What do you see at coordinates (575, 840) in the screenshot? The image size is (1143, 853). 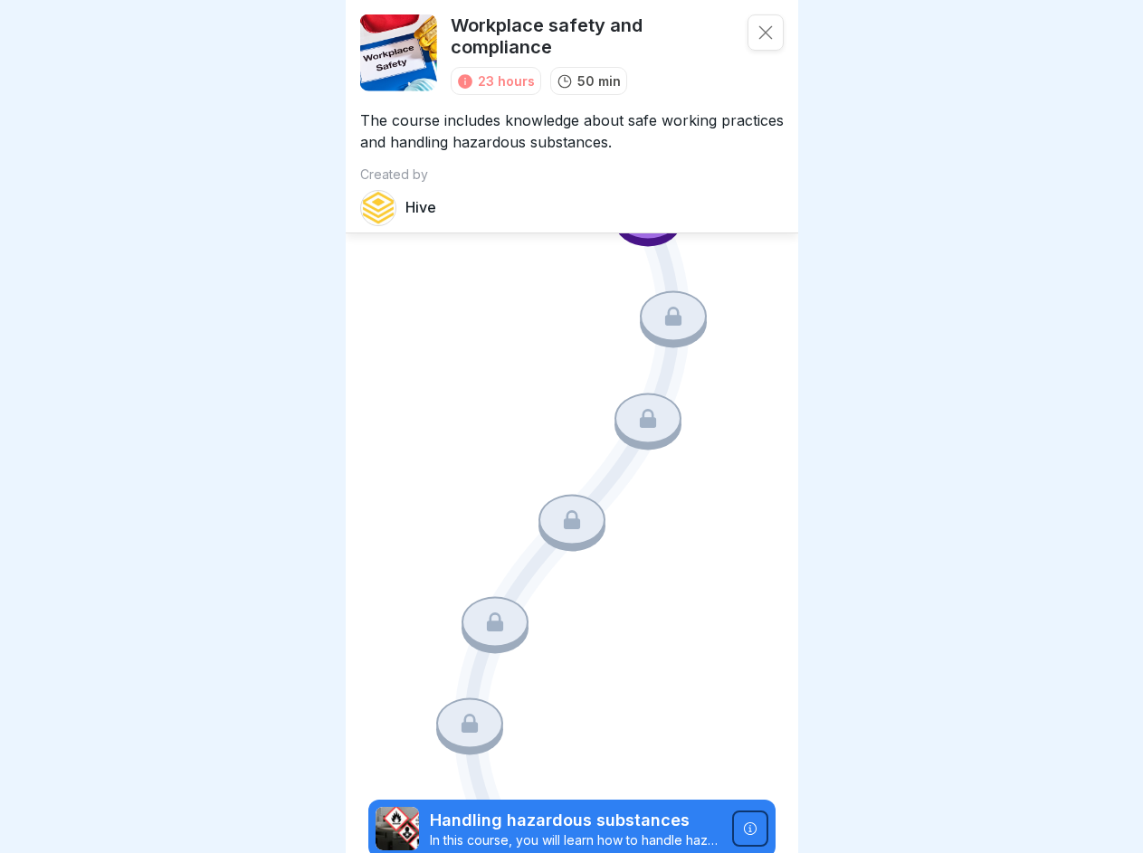 I see `p: In this course, you will learn how to handle hazardous substances safely. You will find out what ...` at bounding box center [575, 840].